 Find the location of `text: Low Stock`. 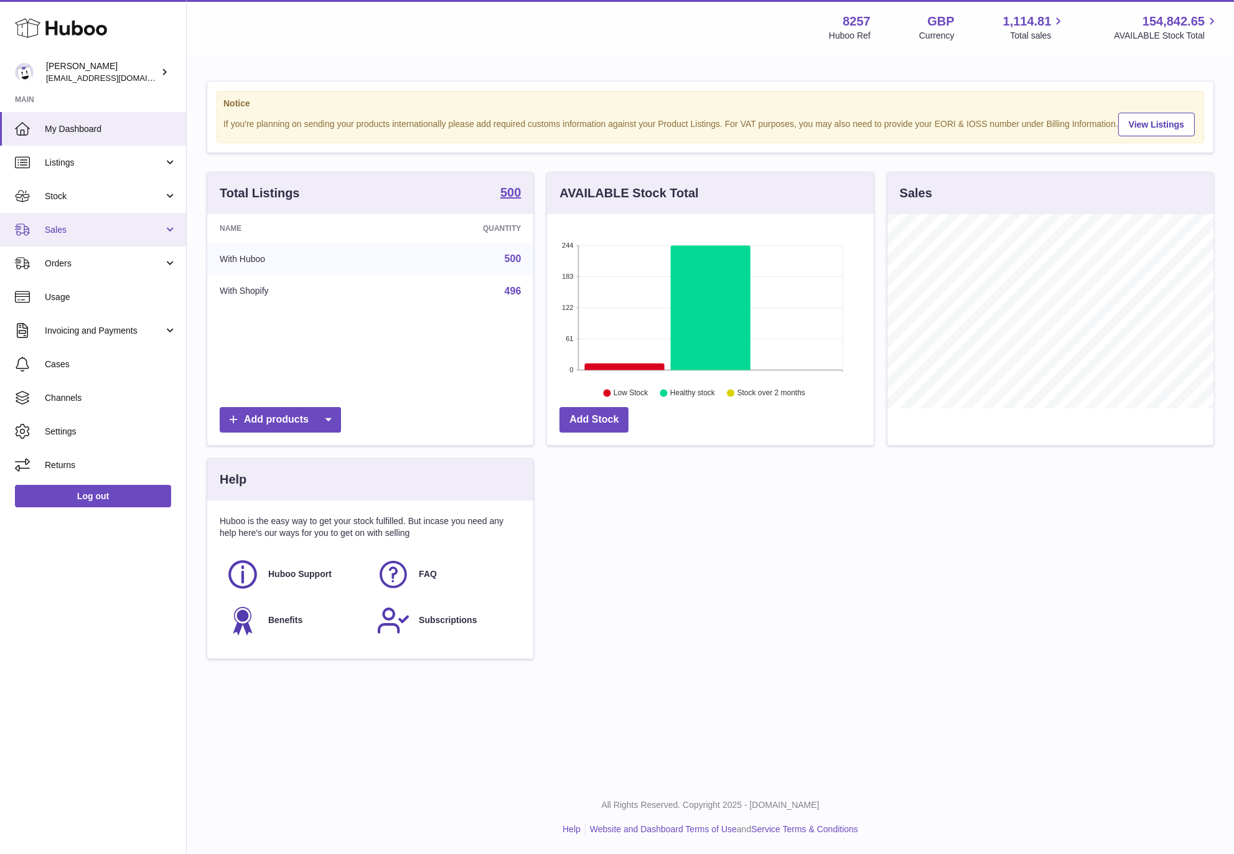

text: Low Stock is located at coordinates (631, 393).